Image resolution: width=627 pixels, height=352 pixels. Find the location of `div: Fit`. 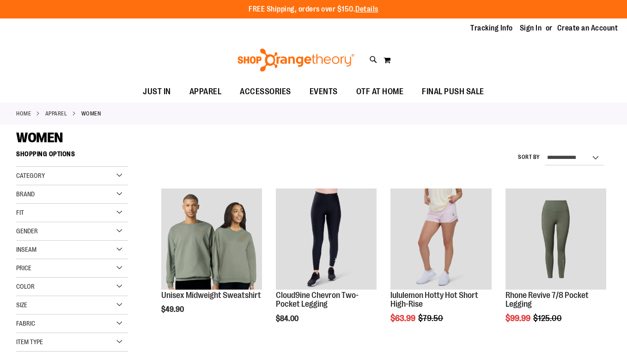

div: Fit is located at coordinates (72, 213).